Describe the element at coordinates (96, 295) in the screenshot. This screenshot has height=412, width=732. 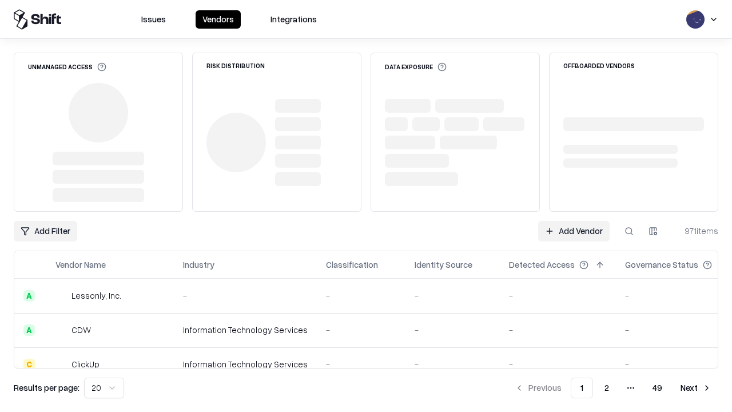
I see `div: Lessonly, Inc.` at that location.